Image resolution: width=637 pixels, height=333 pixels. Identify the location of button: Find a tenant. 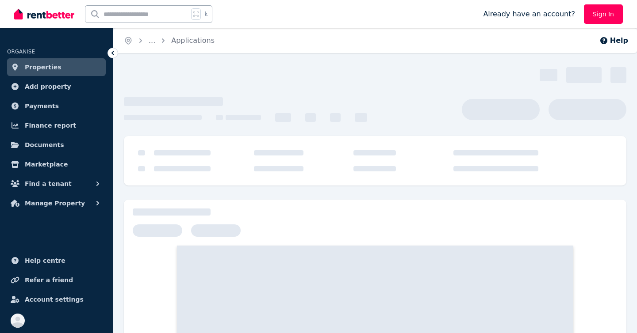
(56, 184).